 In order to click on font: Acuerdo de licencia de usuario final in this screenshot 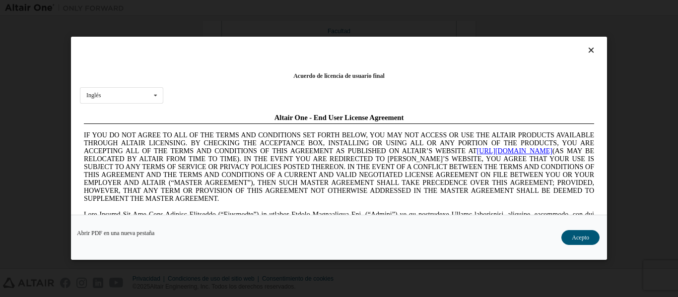, I will do `click(339, 76)`.